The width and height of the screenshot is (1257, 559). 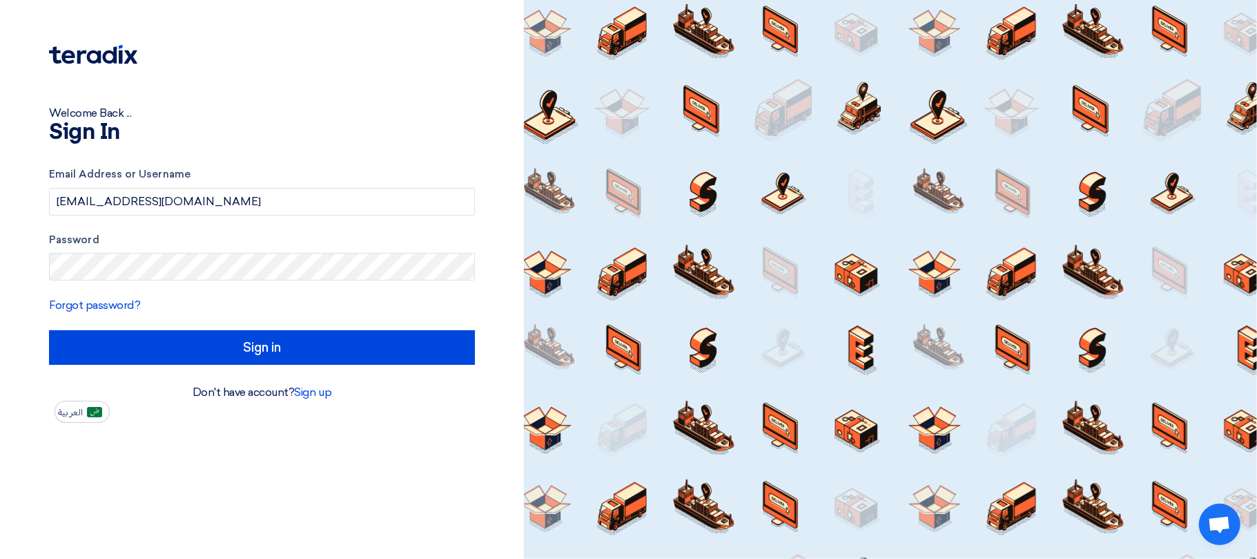 I want to click on span: العربية, so click(x=70, y=412).